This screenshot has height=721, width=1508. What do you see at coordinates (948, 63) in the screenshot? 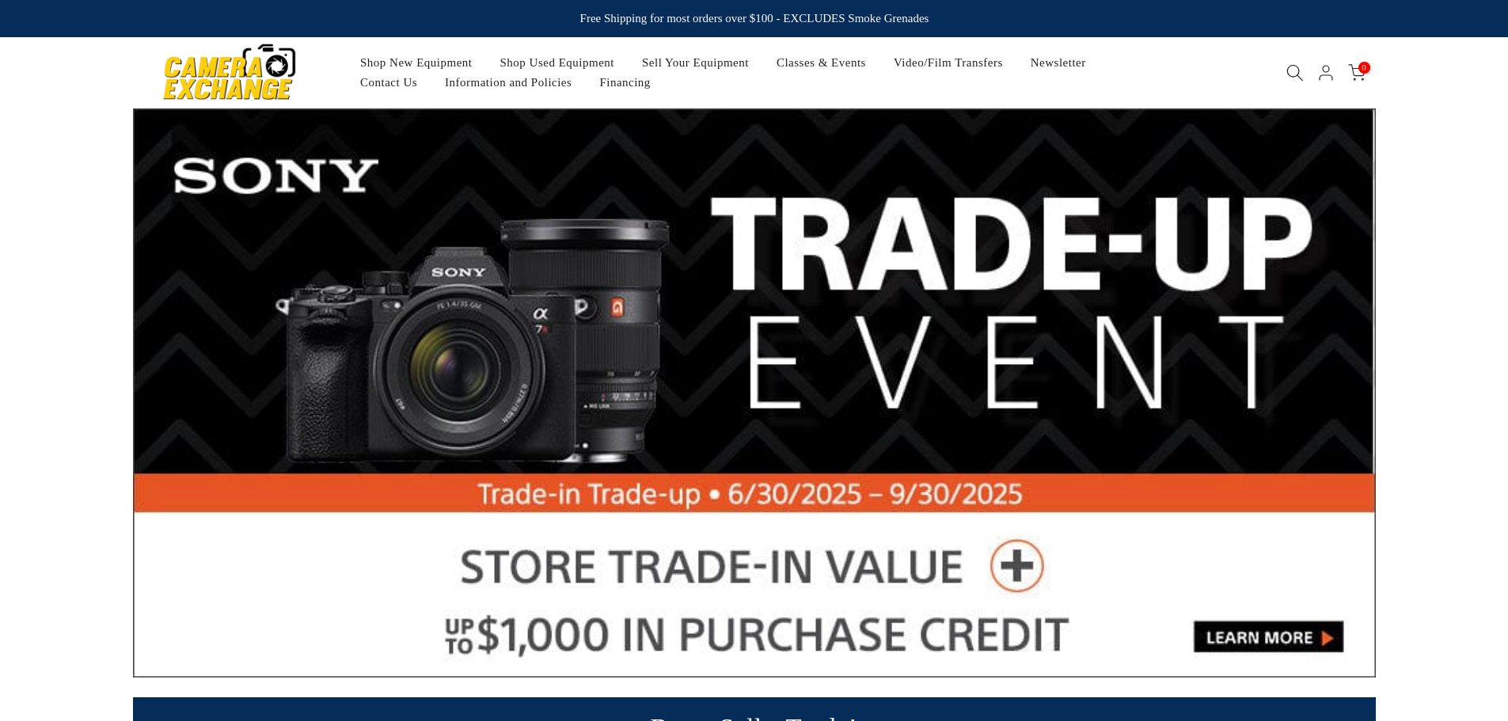
I see `a: Video/Film Transfers` at bounding box center [948, 63].